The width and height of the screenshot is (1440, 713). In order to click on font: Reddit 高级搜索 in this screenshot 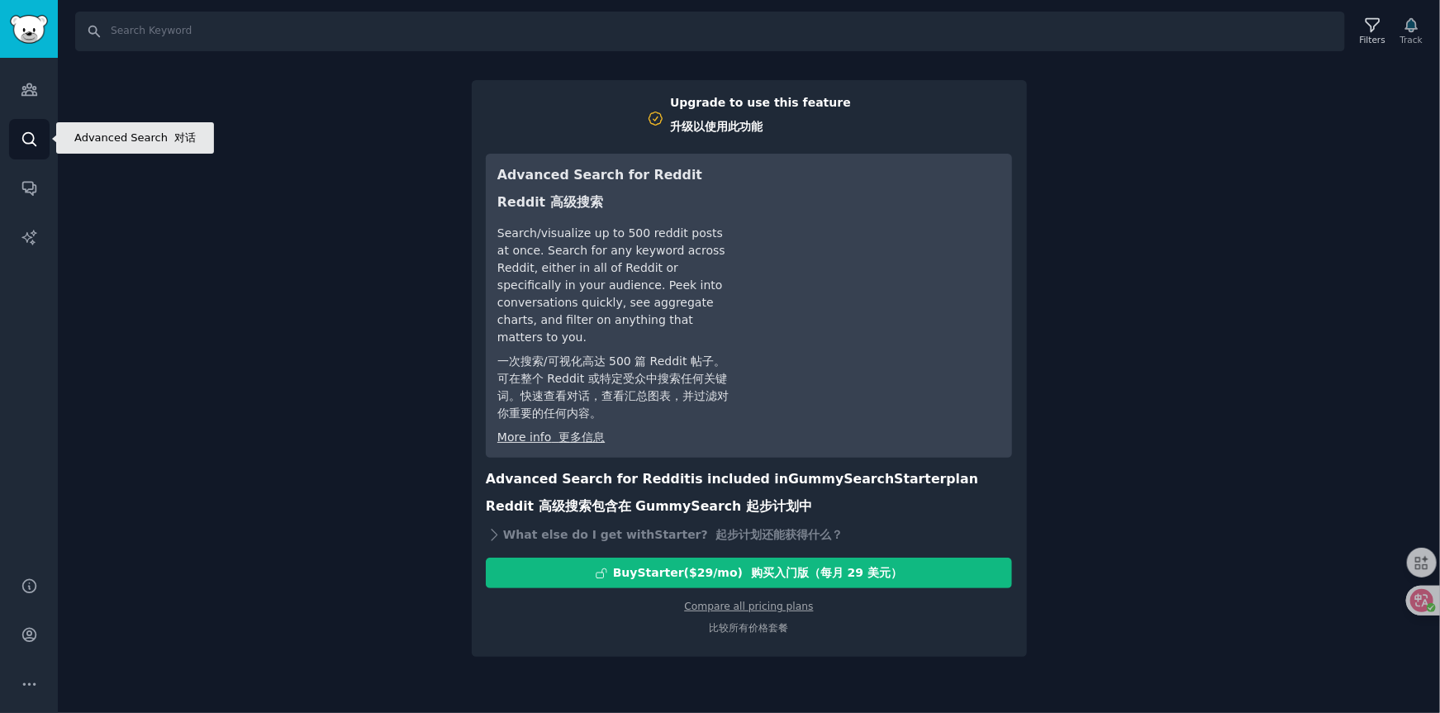, I will do `click(550, 202)`.